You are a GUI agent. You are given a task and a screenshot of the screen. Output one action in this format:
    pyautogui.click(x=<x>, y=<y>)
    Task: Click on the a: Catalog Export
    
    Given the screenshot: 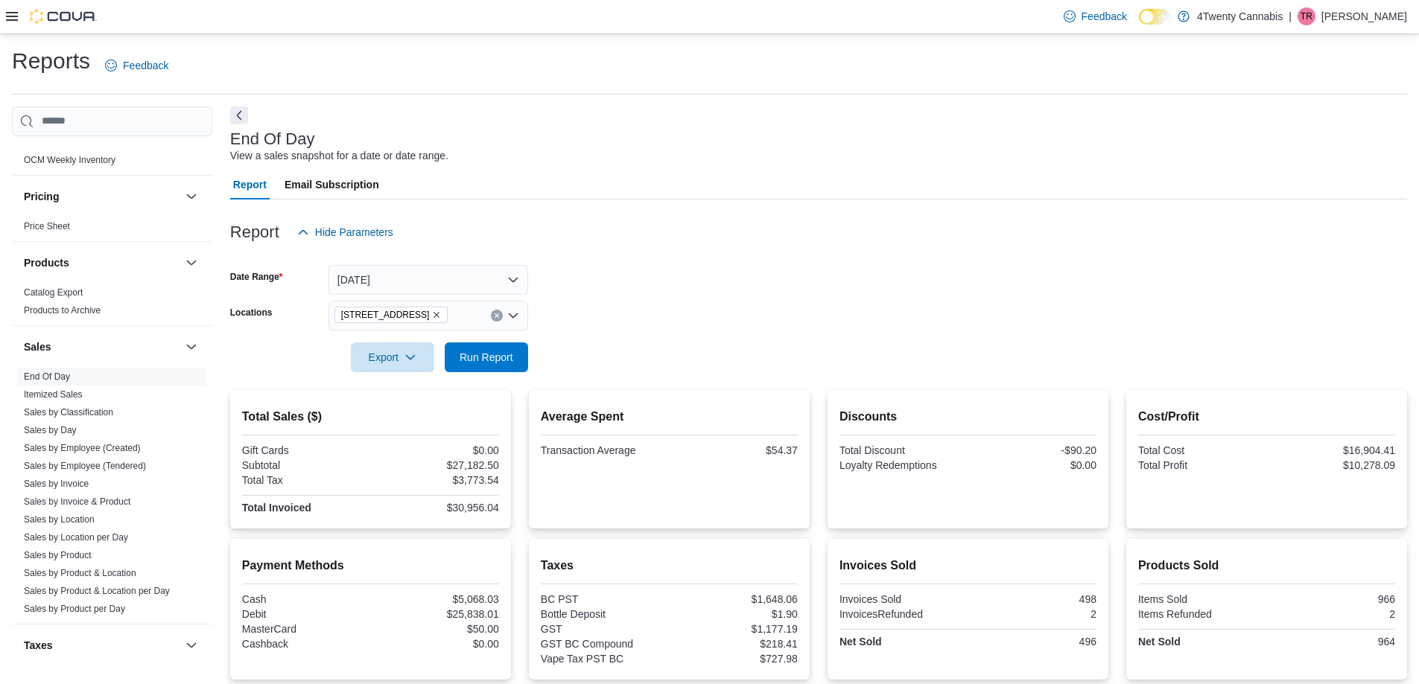 What is the action you would take?
    pyautogui.click(x=53, y=293)
    